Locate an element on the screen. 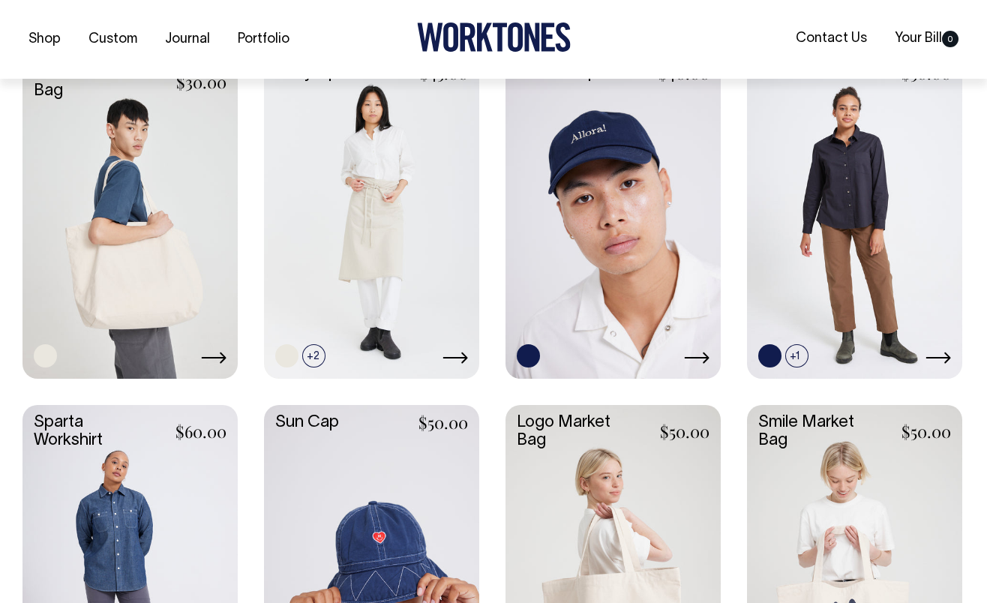 This screenshot has width=987, height=603. a: Shop is located at coordinates (44, 39).